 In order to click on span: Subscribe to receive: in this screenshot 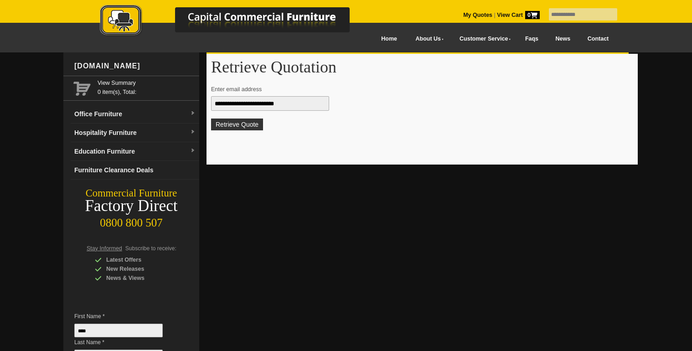, I will do `click(151, 249)`.